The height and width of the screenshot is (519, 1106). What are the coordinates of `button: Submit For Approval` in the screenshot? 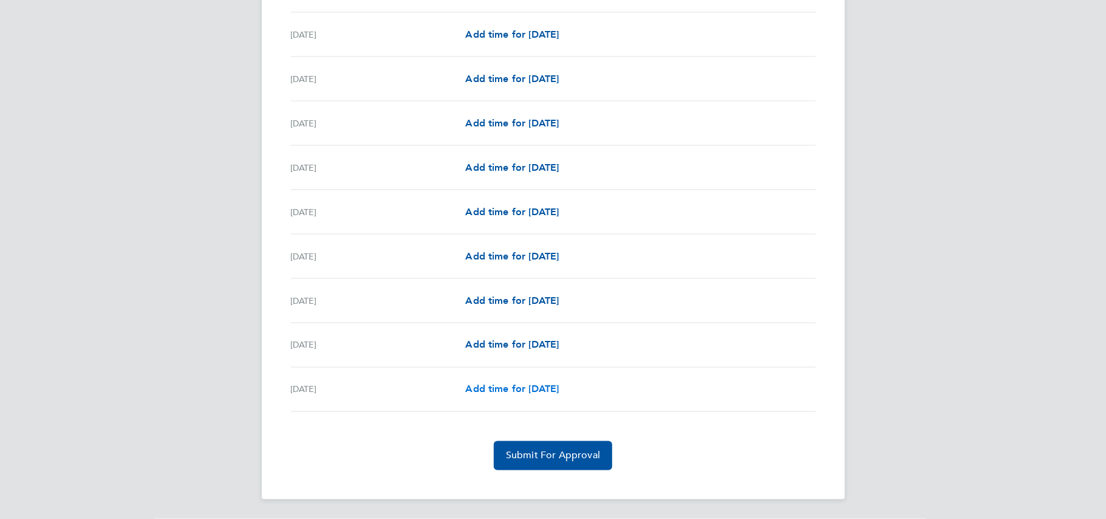 It's located at (553, 455).